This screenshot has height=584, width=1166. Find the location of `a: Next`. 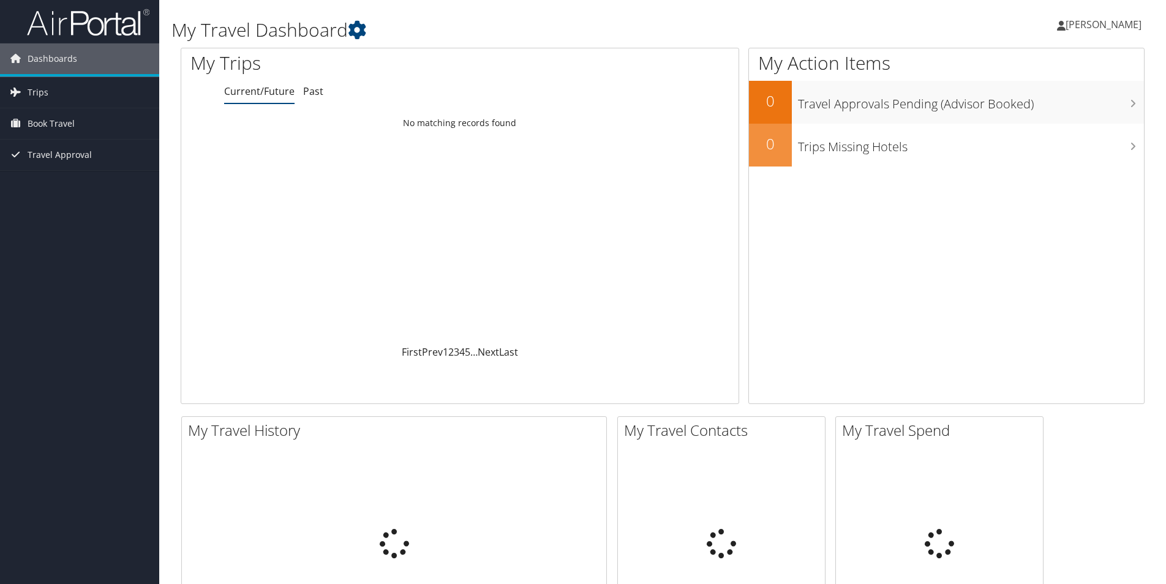

a: Next is located at coordinates (488, 352).